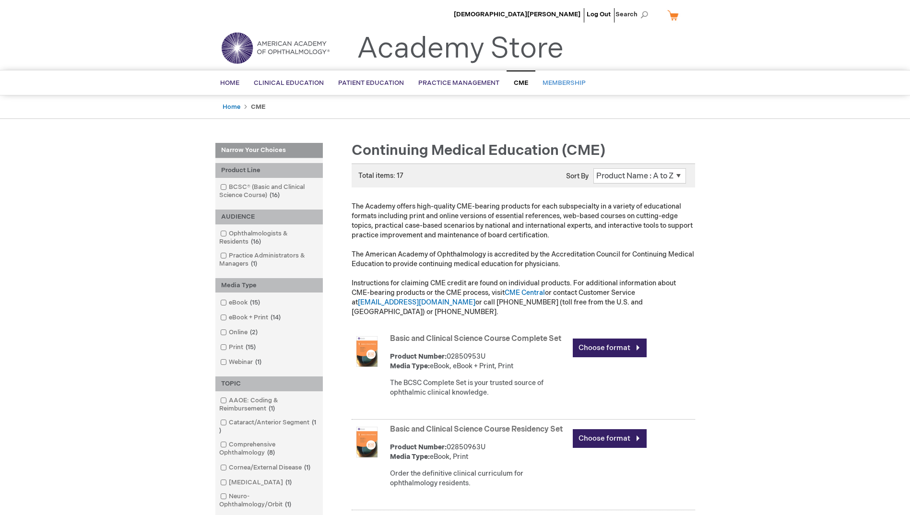  Describe the element at coordinates (269, 238) in the screenshot. I see `a: Ophthalmologists & Residents16` at that location.